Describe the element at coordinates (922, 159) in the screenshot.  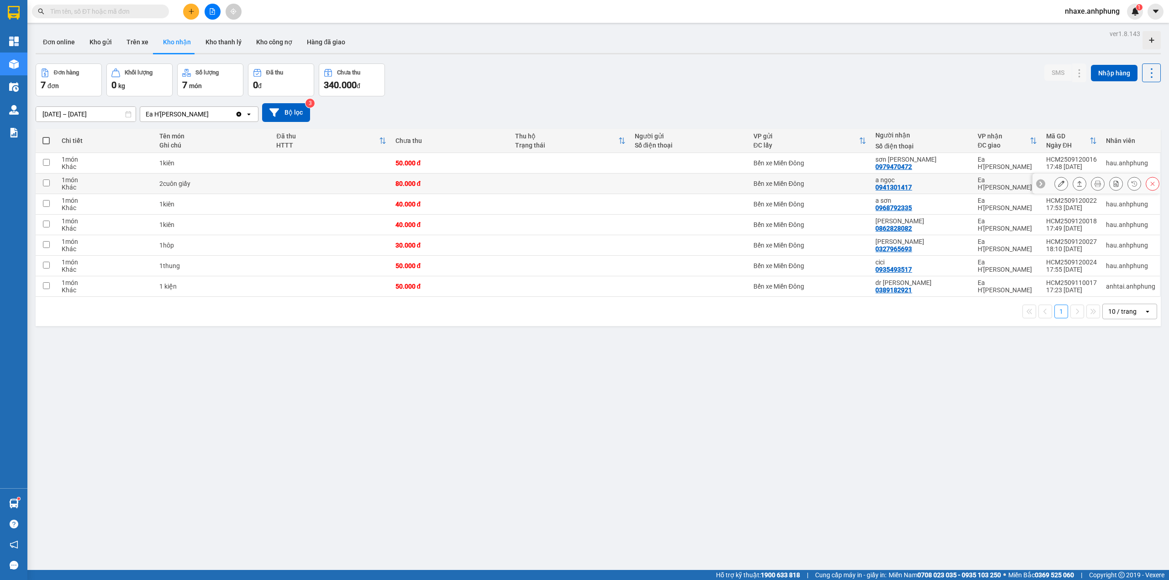
I see `div: sơn tuyết` at that location.